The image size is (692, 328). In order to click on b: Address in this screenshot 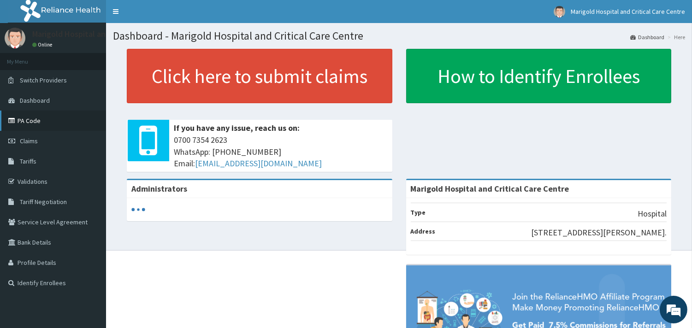, I will do `click(424, 232)`.